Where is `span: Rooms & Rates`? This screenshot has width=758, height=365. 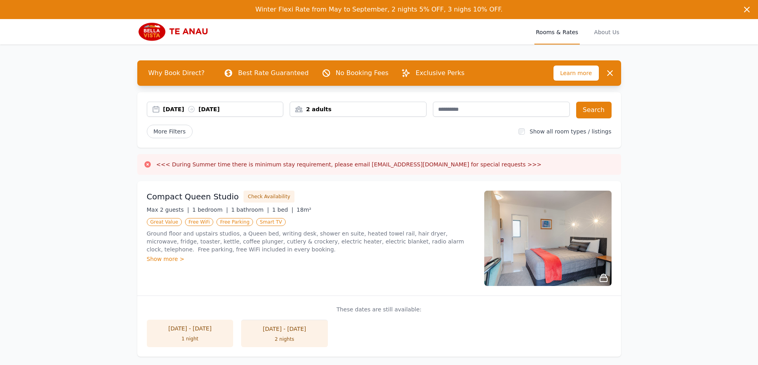
span: Rooms & Rates is located at coordinates (557, 32).